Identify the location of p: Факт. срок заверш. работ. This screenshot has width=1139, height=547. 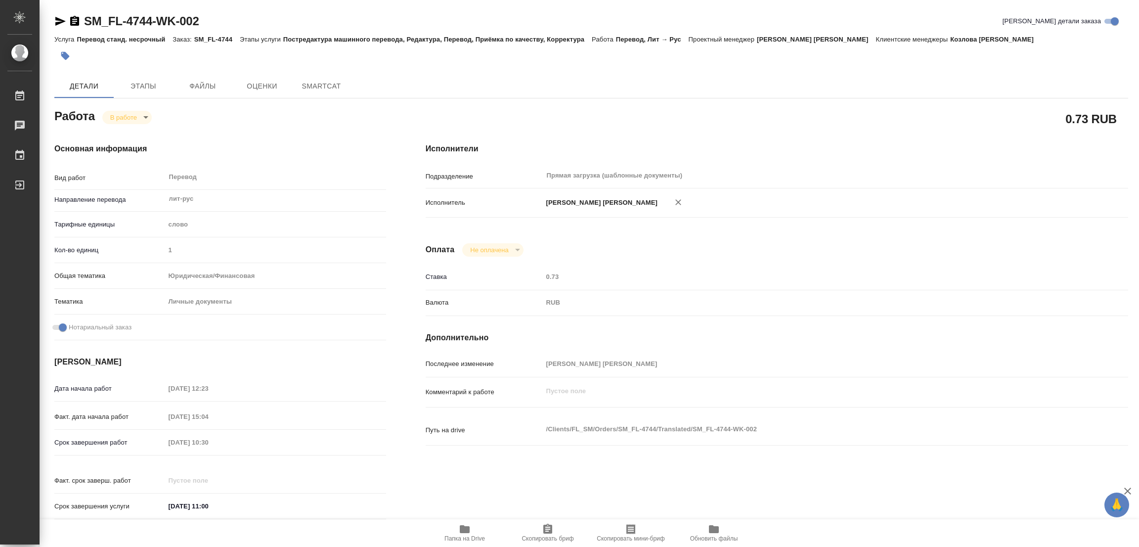
(110, 481).